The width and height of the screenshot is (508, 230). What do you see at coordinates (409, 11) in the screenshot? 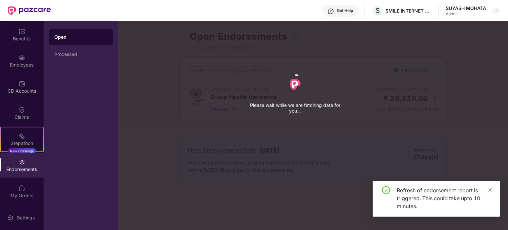
I see `div: SMILE INTERNET TECHNOLOGIES PRIVATE LIMITED` at bounding box center [409, 11].